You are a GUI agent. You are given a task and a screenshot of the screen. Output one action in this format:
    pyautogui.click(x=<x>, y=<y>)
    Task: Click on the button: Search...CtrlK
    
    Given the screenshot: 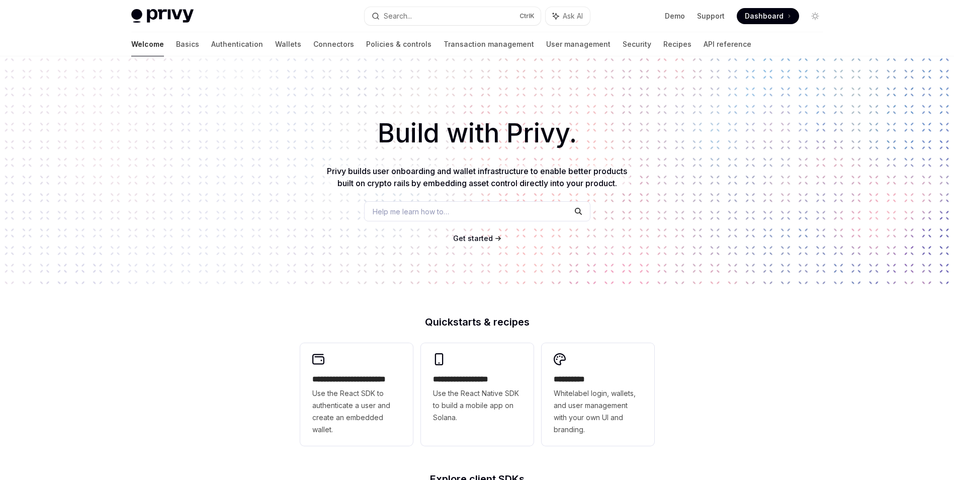 What is the action you would take?
    pyautogui.click(x=453, y=16)
    